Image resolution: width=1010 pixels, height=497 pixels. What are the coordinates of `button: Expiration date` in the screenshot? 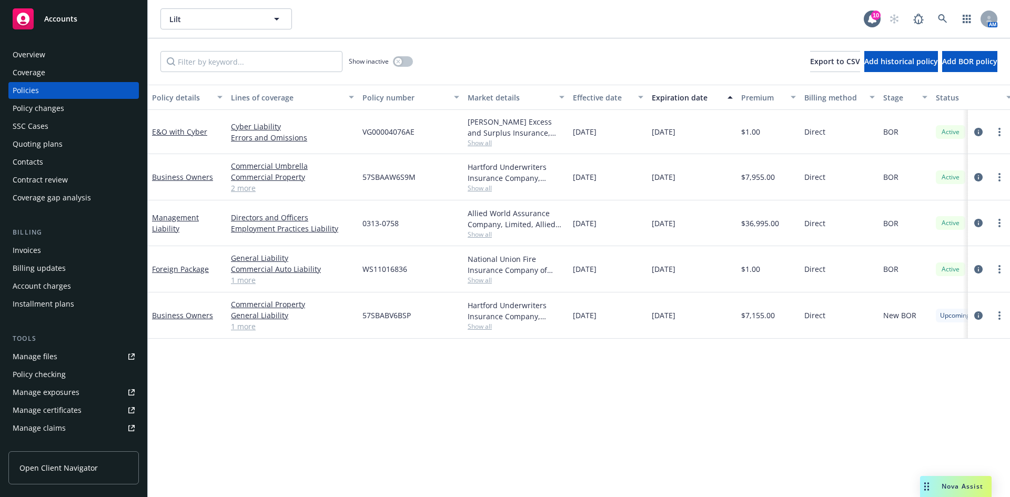 It's located at (693, 97).